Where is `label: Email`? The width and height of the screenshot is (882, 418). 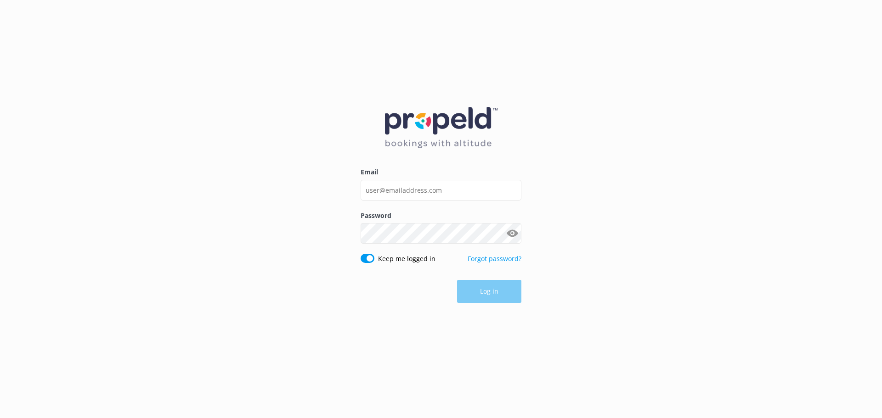
label: Email is located at coordinates (441, 172).